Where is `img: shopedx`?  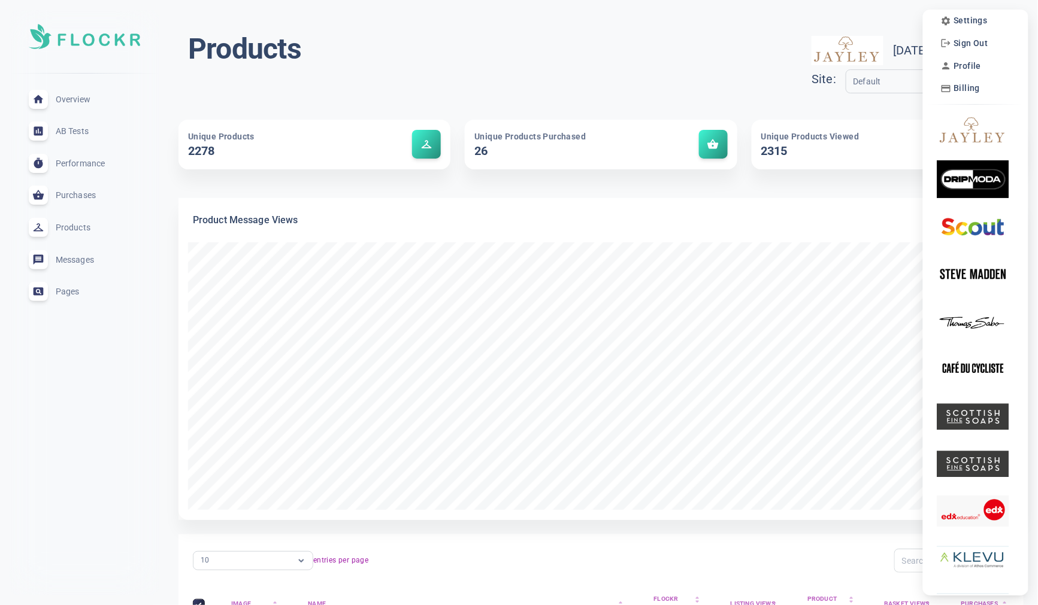
img: shopedx is located at coordinates (973, 511).